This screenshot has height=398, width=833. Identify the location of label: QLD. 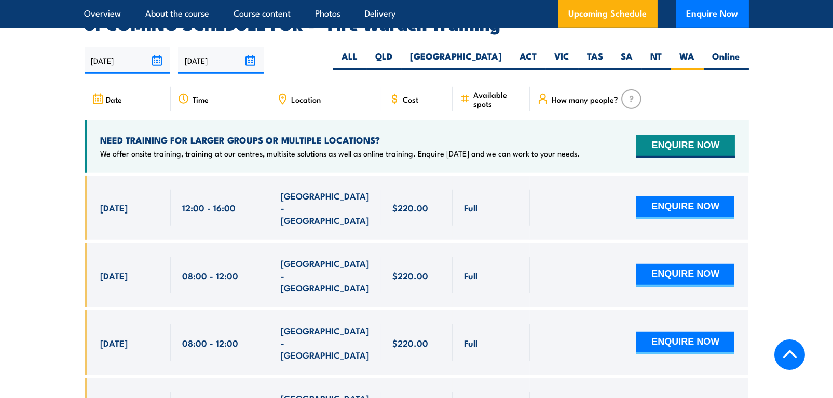
(384, 60).